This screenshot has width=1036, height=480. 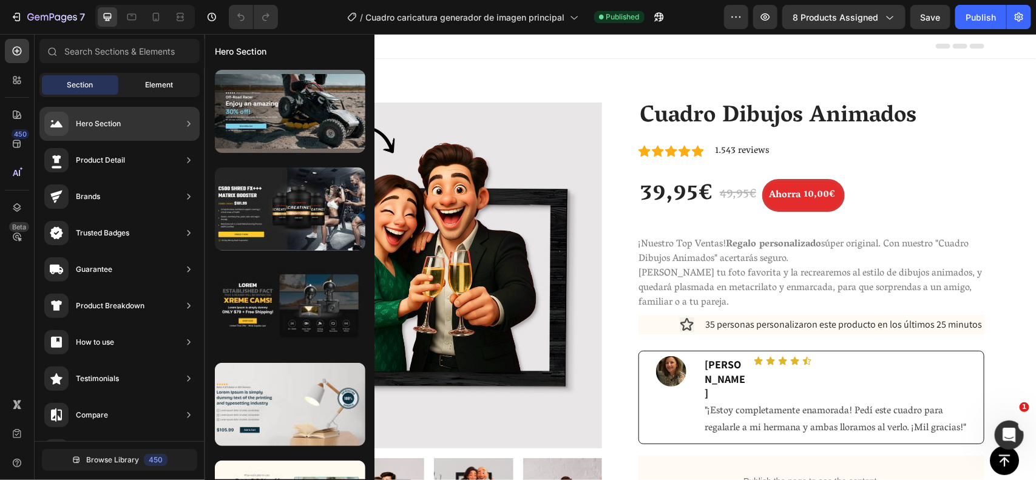 I want to click on span: Cuadro caricatura generador de imagen principal, so click(x=466, y=17).